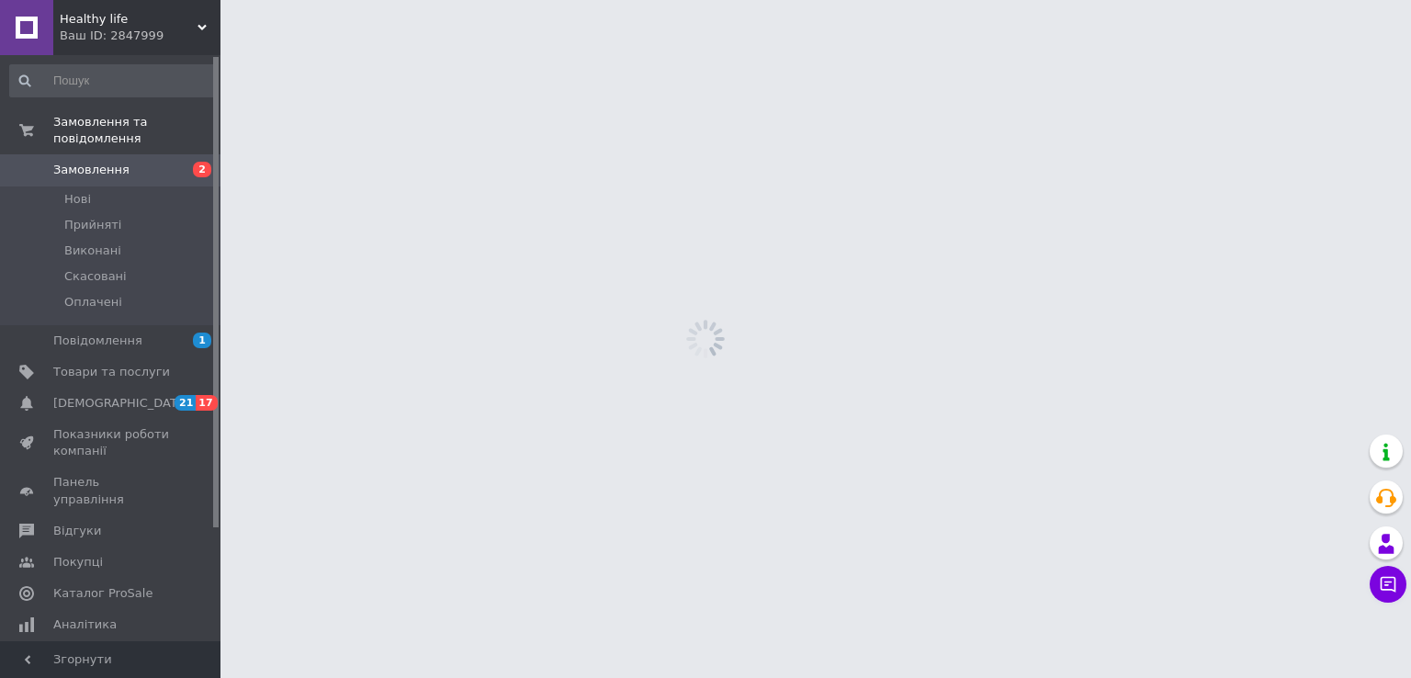 This screenshot has width=1411, height=678. Describe the element at coordinates (111, 372) in the screenshot. I see `span: Товари та послуги` at that location.